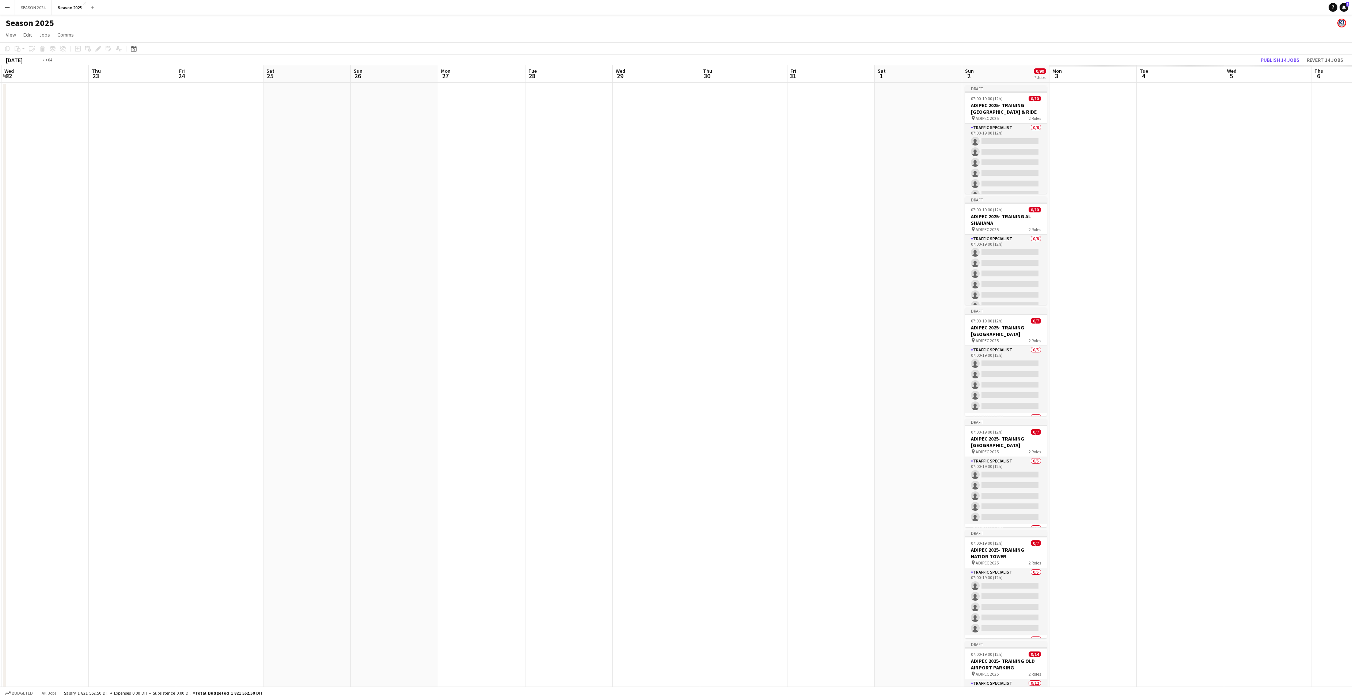 The width and height of the screenshot is (1352, 699). What do you see at coordinates (163, 692) in the screenshot?
I see `div: Salary 1 821 552.50 DH + Expenses 0.00 DH + Subsistence 0.00 DH =` at bounding box center [163, 692].